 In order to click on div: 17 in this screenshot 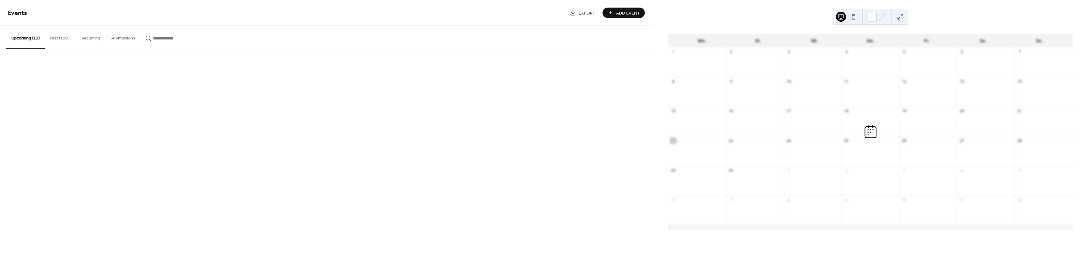, I will do `click(789, 111)`.